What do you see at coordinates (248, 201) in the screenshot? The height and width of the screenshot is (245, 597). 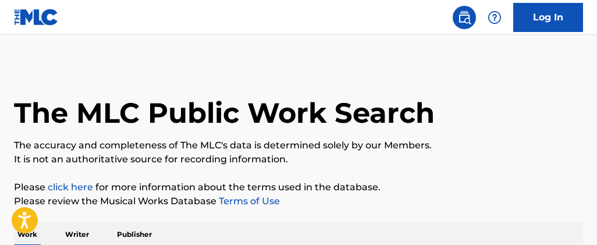 I see `a: Terms of Use` at bounding box center [248, 201].